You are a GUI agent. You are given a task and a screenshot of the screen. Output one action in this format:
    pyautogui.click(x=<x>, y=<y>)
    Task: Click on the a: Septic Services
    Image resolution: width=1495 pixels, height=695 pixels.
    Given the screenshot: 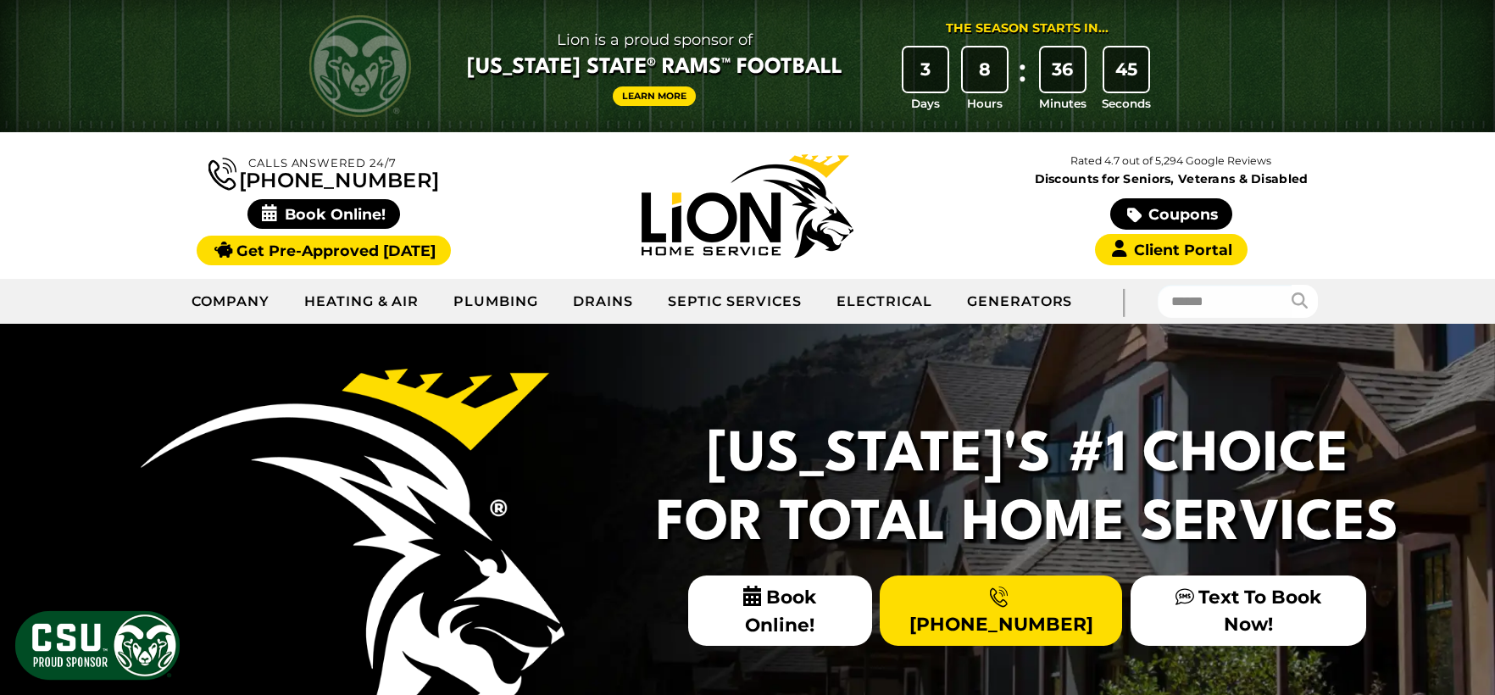 What is the action you would take?
    pyautogui.click(x=735, y=302)
    